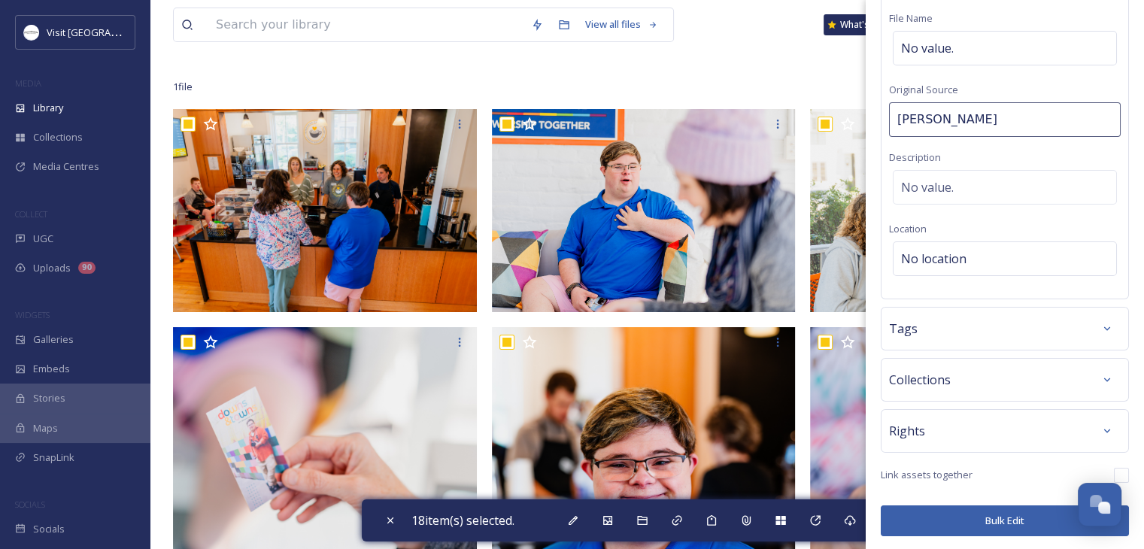 The height and width of the screenshot is (549, 1144). What do you see at coordinates (907, 431) in the screenshot?
I see `span: Rights` at bounding box center [907, 431].